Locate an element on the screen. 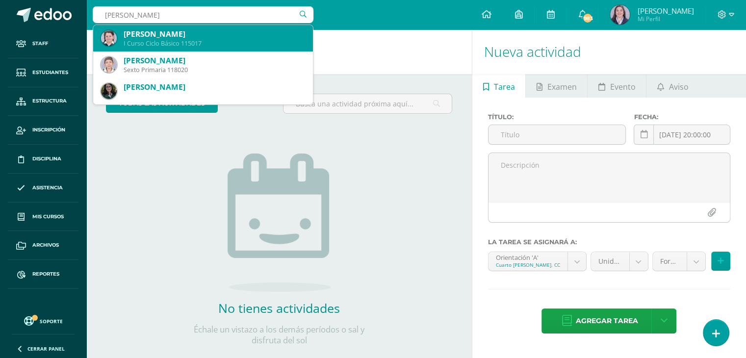  a: Evento is located at coordinates (617, 86).